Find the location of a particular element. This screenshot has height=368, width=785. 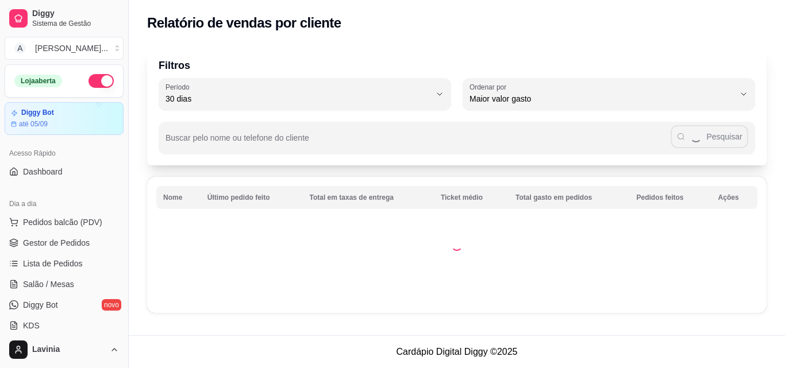

div: Loading is located at coordinates (457, 245).